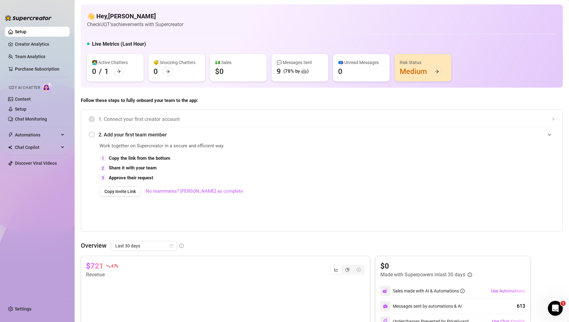 This screenshot has width=569, height=322. What do you see at coordinates (31, 119) in the screenshot?
I see `a: Chat Monitoring` at bounding box center [31, 119].